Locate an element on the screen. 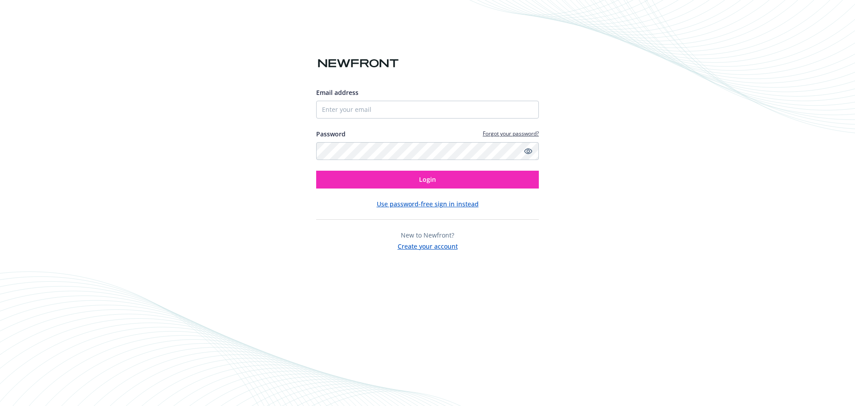  img: Newfront logo is located at coordinates (358, 63).